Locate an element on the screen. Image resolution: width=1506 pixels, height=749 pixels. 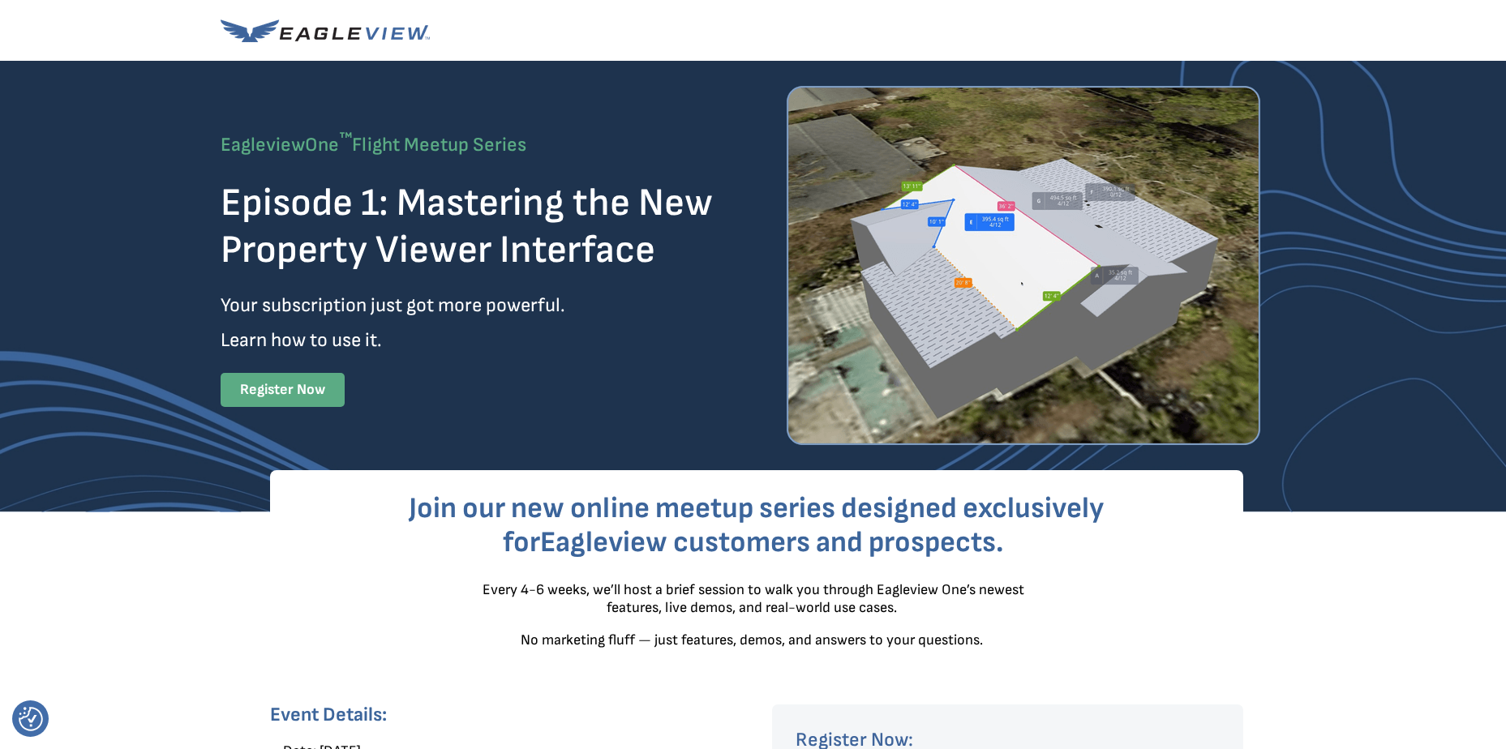
span: Eagleview is located at coordinates (263, 144).